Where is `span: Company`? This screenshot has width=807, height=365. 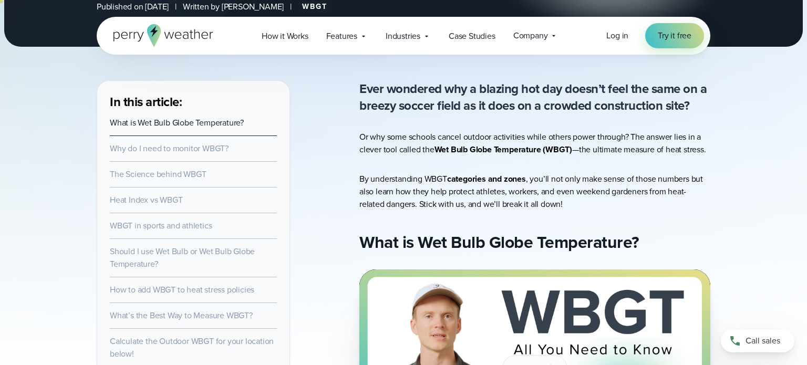 span: Company is located at coordinates (531, 36).